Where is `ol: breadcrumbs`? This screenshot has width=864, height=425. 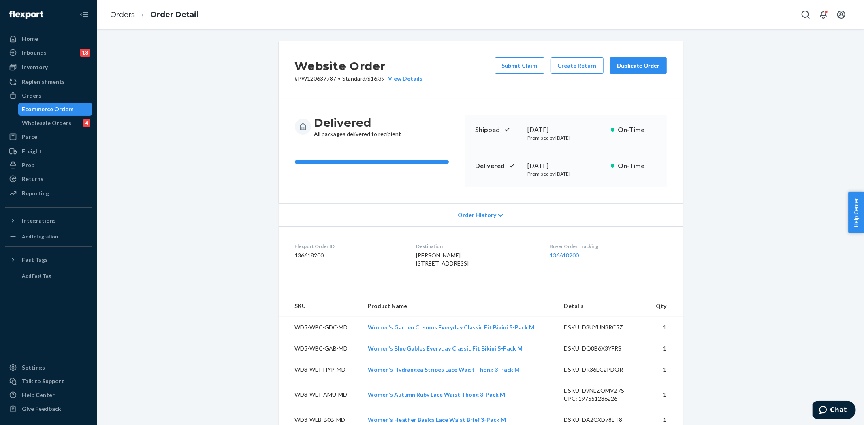
ol: breadcrumbs is located at coordinates (154, 15).